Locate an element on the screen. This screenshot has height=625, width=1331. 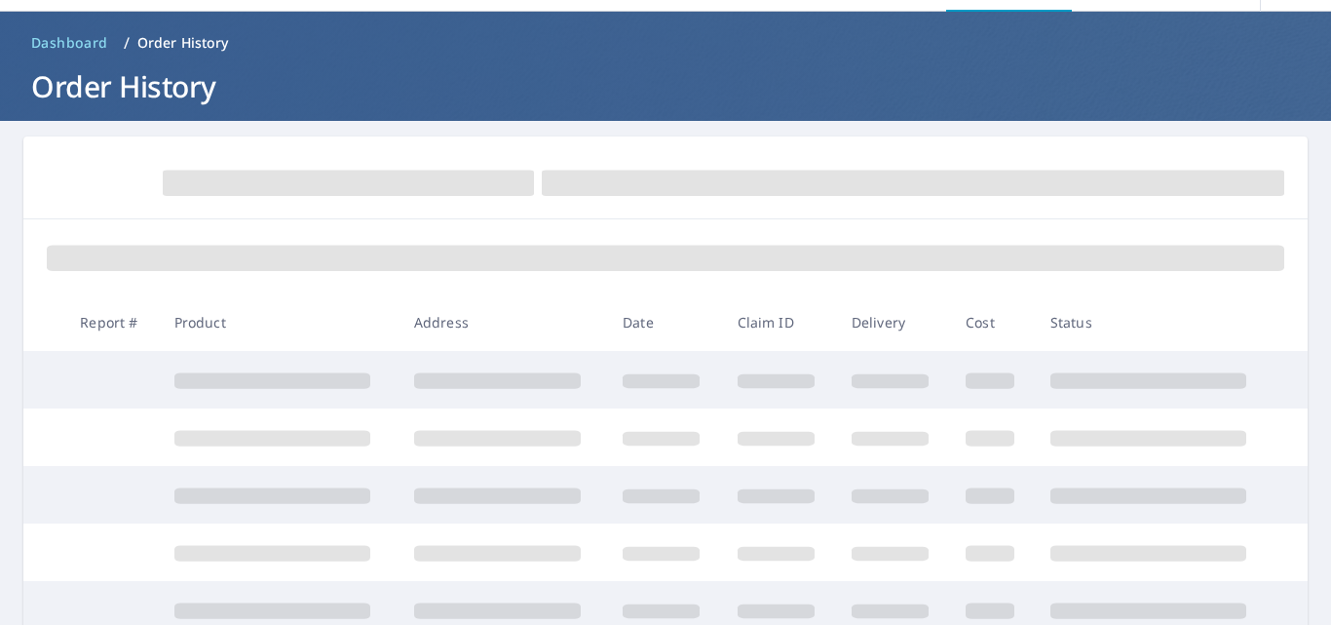
th: Cost is located at coordinates (992, 322).